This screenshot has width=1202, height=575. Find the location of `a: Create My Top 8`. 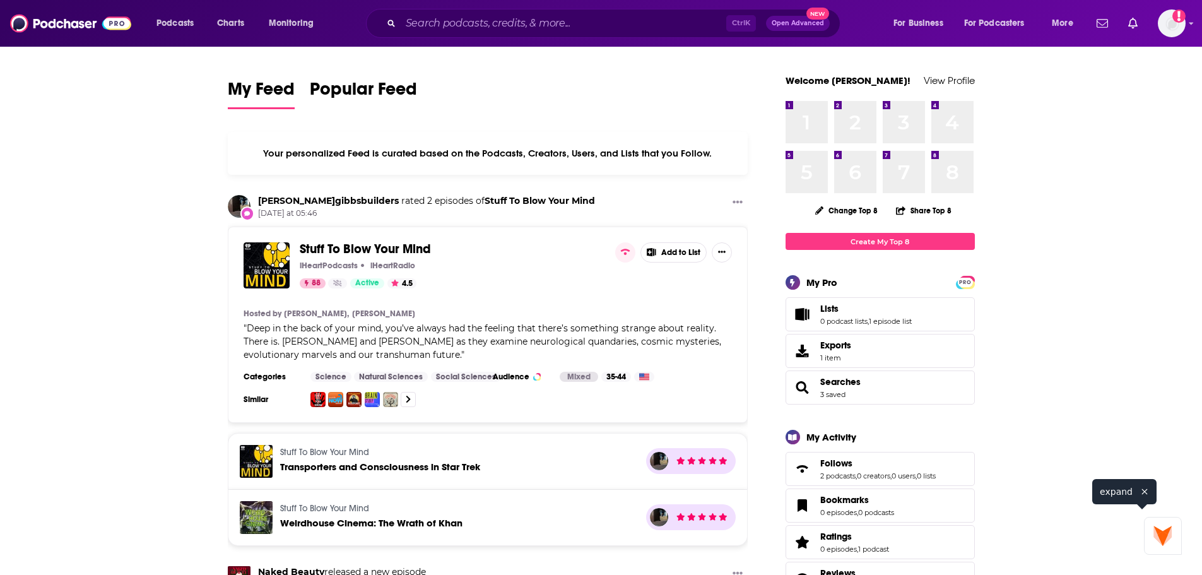

a: Create My Top 8 is located at coordinates (880, 241).